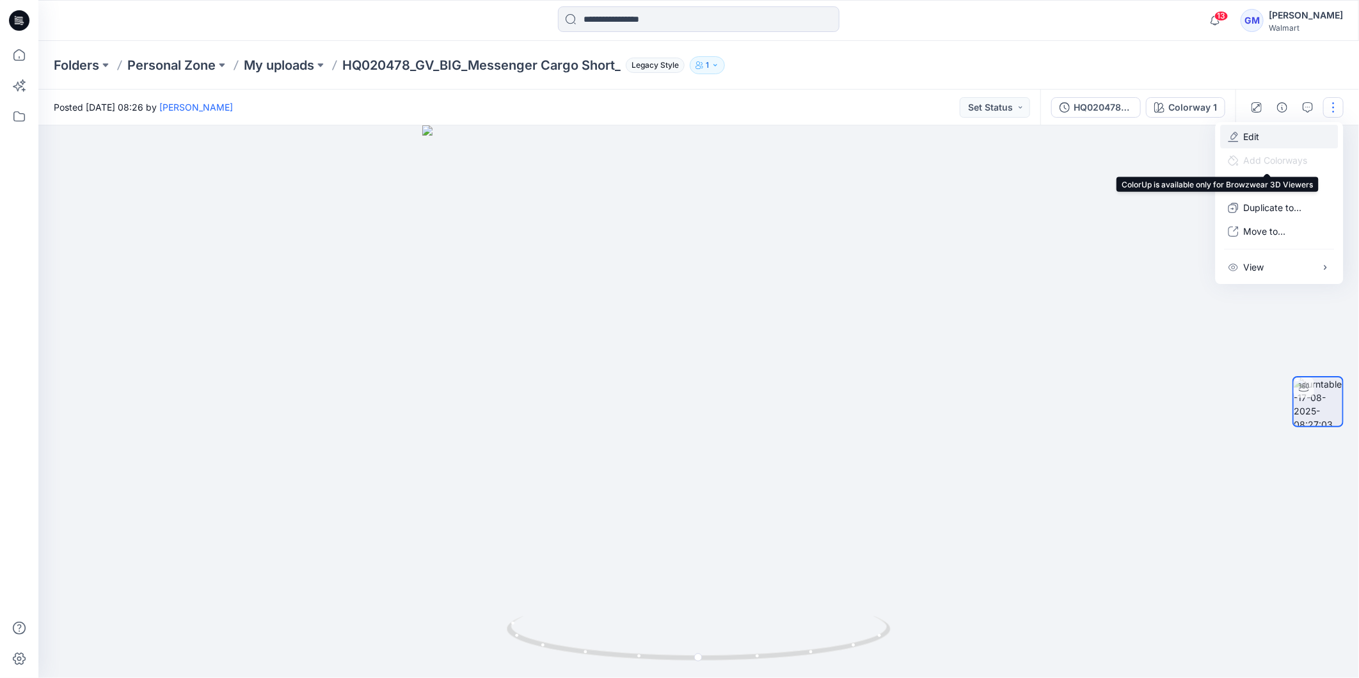 The width and height of the screenshot is (1359, 678). I want to click on span: Legacy Style, so click(655, 65).